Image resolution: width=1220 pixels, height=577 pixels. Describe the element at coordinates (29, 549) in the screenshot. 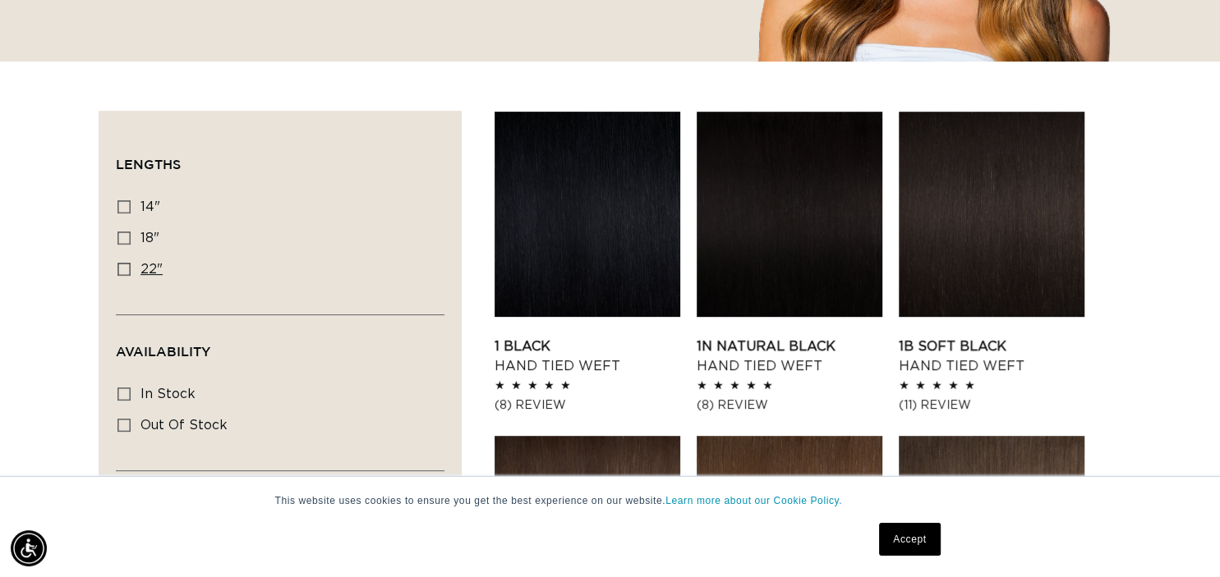

I see `div: Accessibility Menu` at that location.